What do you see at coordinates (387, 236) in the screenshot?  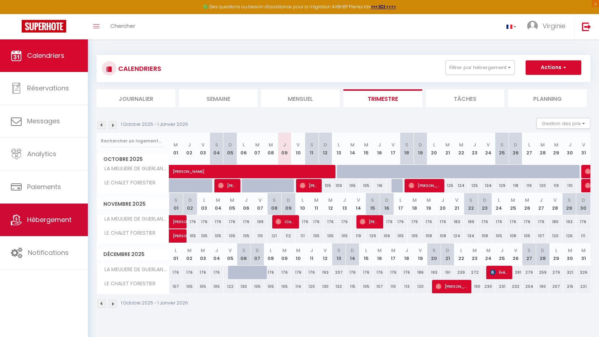 I see `div: 106` at bounding box center [387, 236].